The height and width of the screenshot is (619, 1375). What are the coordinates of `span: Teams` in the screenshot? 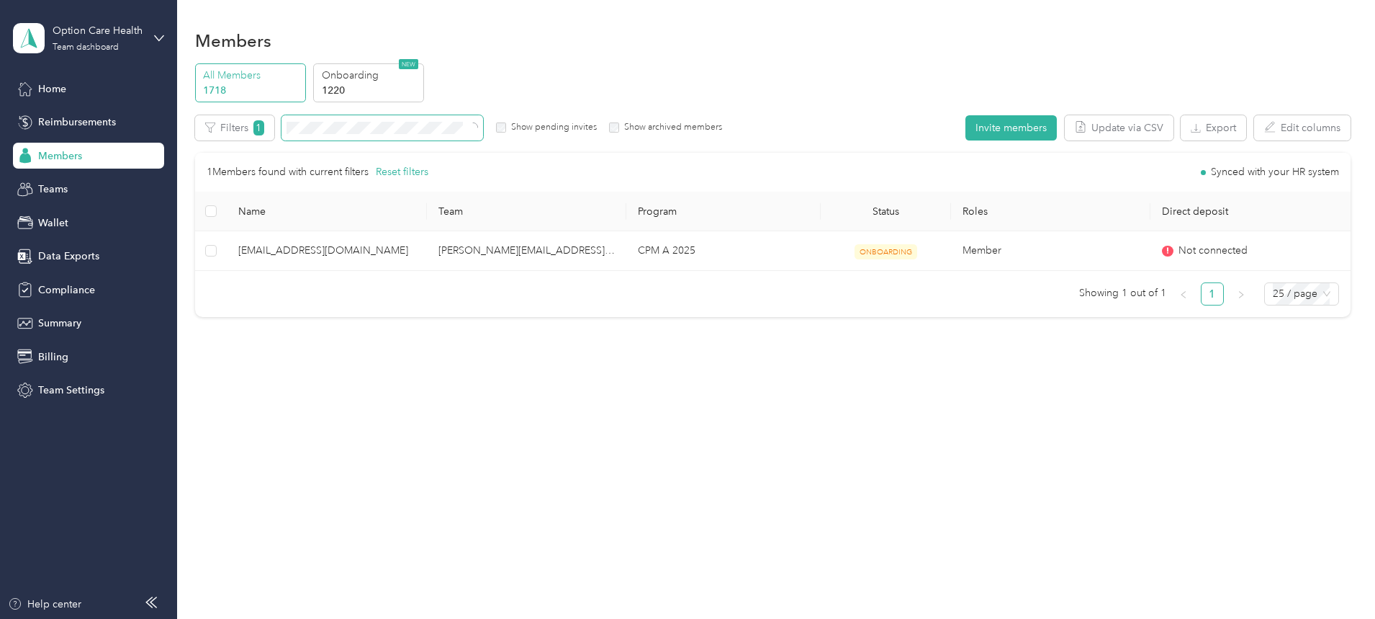 It's located at (53, 189).